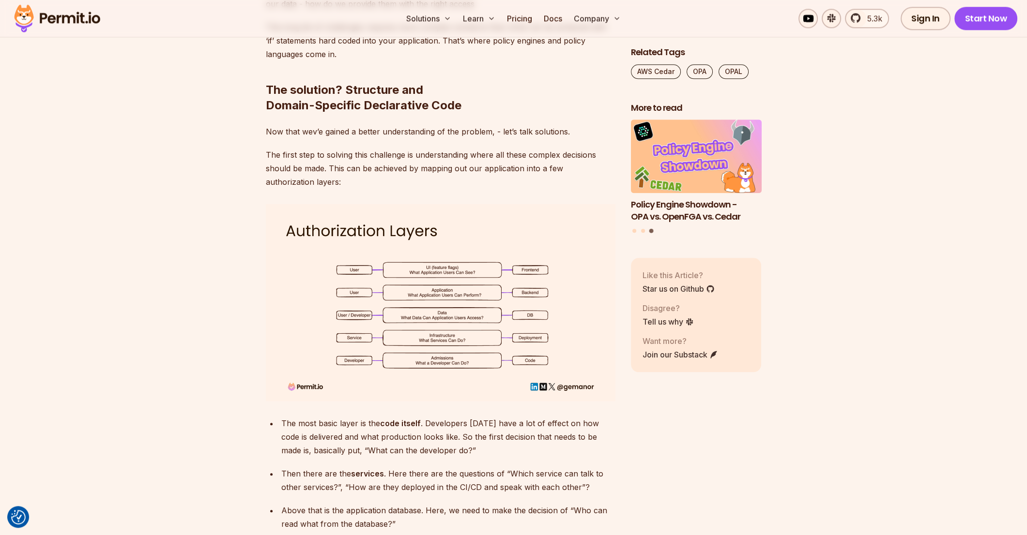  Describe the element at coordinates (441, 78) in the screenshot. I see `h2: The solution? Structure and Domain-Specific Declarative Code` at that location.